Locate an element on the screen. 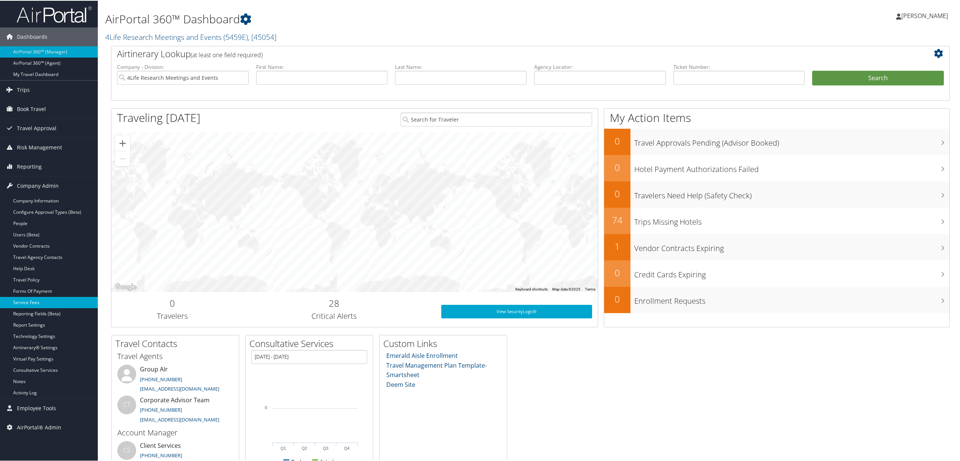  h2: Custom Links is located at coordinates (445, 343).